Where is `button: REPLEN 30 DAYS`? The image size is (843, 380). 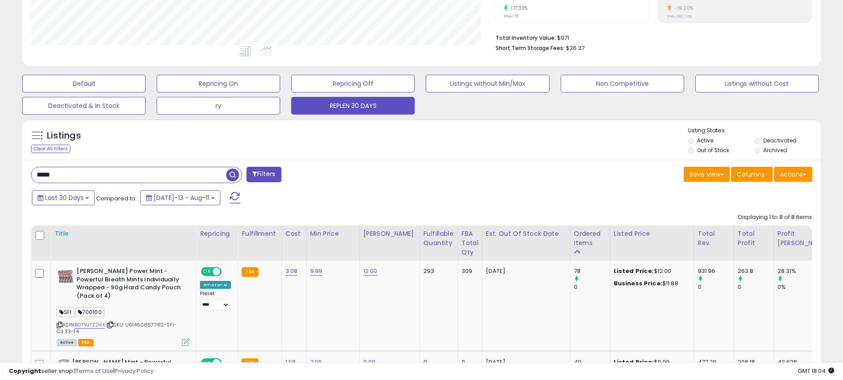
button: REPLEN 30 DAYS is located at coordinates (353, 106).